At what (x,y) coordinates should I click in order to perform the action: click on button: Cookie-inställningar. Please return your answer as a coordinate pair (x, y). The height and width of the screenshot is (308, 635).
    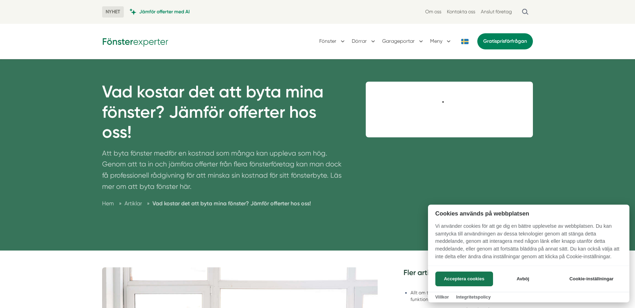
    Looking at the image, I should click on (592, 279).